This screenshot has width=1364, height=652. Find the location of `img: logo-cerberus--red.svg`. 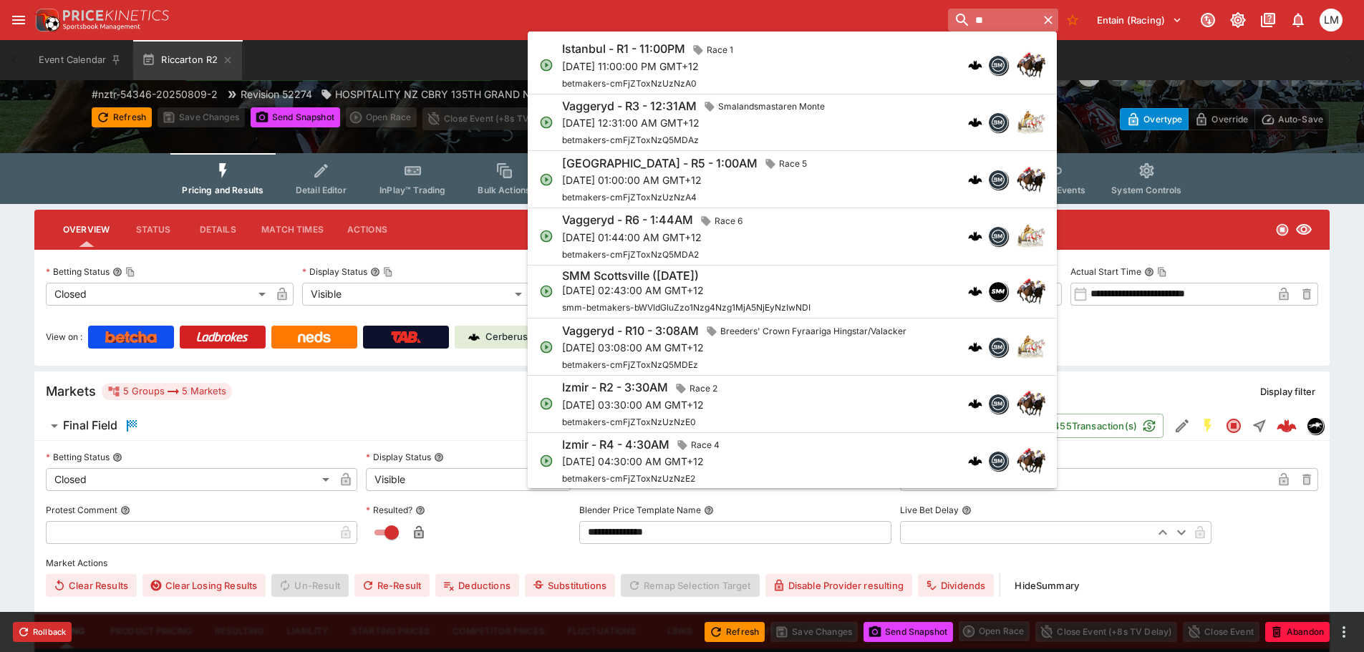

img: logo-cerberus--red.svg is located at coordinates (1287, 426).